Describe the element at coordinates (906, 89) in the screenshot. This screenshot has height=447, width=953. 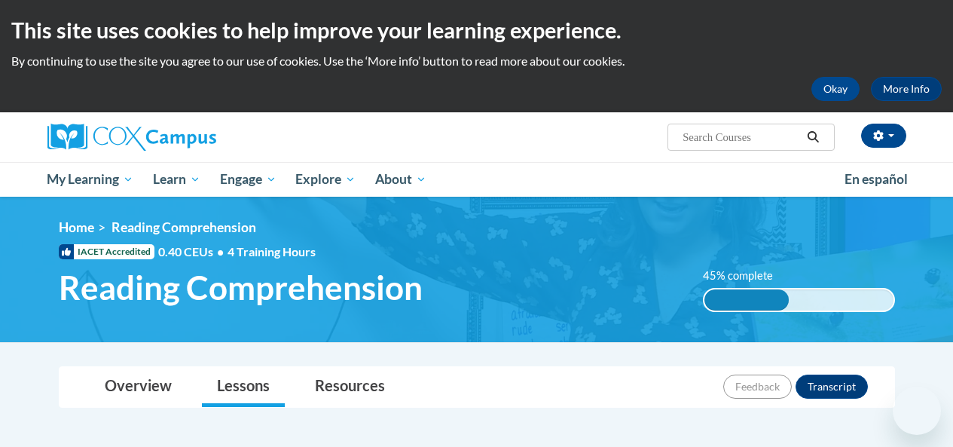
I see `a: More Info` at that location.